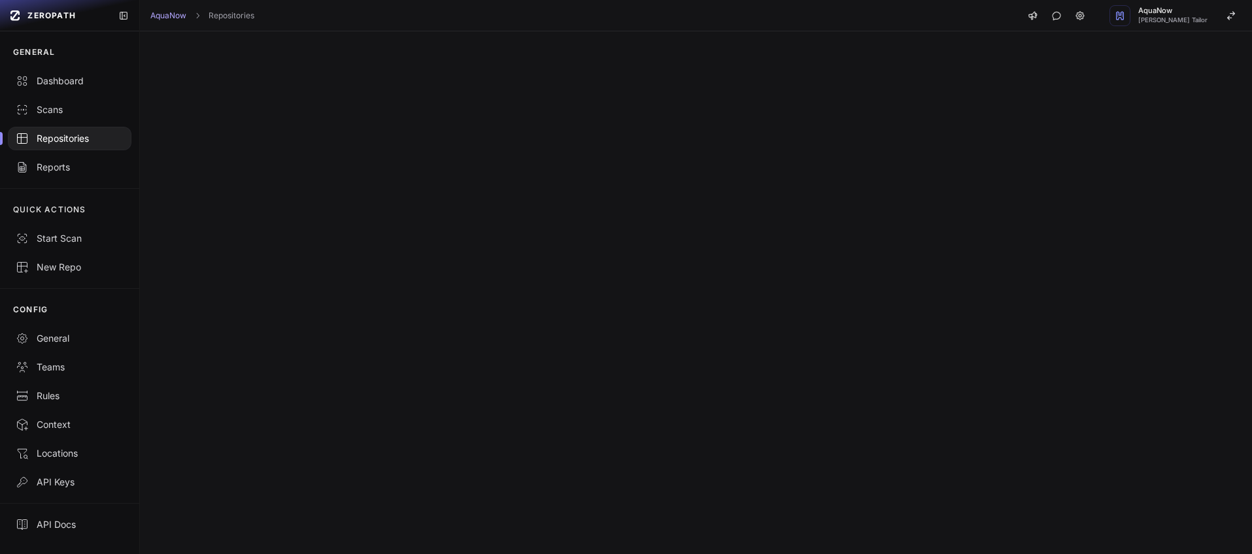 The image size is (1252, 554). What do you see at coordinates (52, 16) in the screenshot?
I see `span: ZEROPATH` at bounding box center [52, 16].